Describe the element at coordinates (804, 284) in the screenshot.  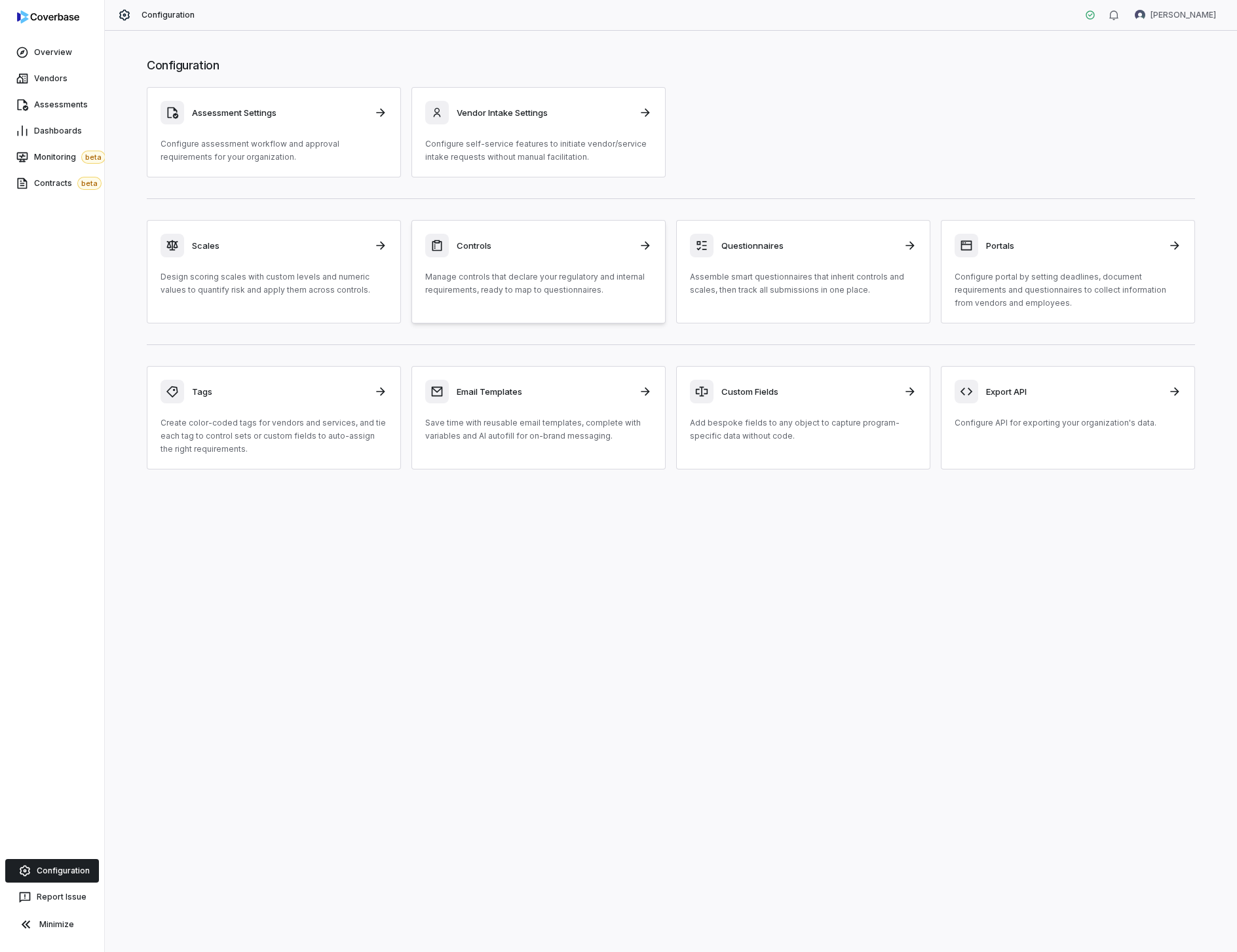
I see `p: Assemble smart questionnaires that inherit controls and scales, then track all submissions in one...` at that location.